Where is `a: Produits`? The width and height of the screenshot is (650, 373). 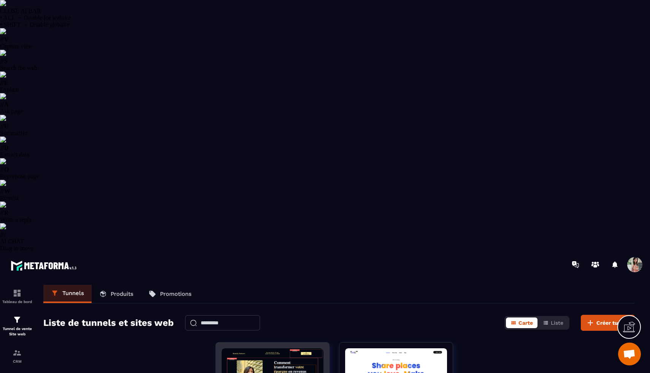 a: Produits is located at coordinates (116, 294).